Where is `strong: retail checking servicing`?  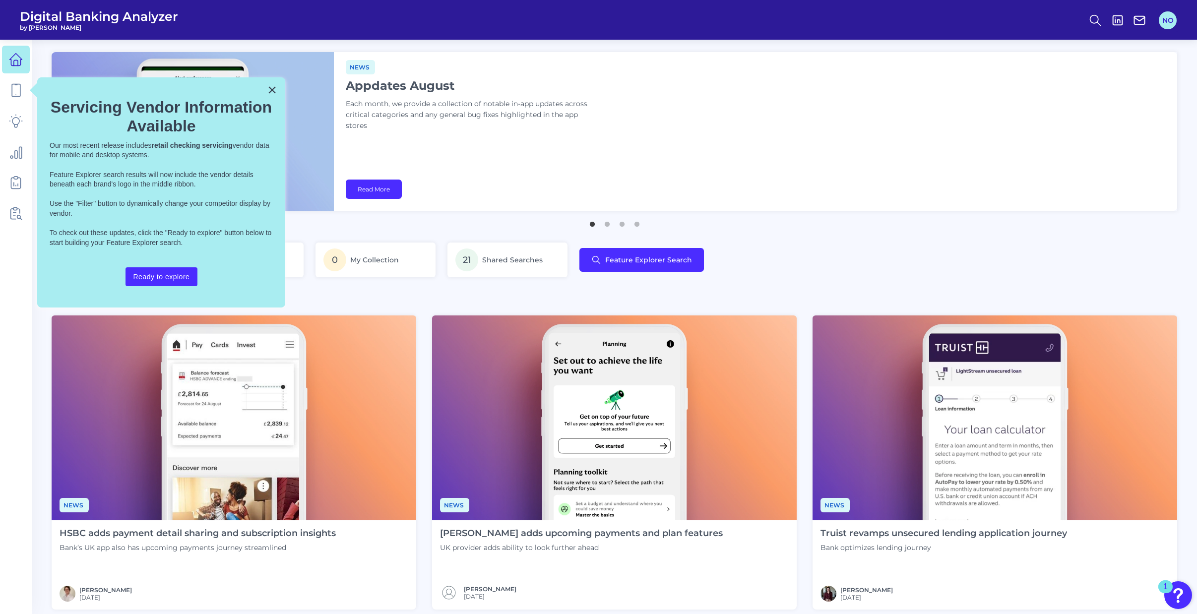
strong: retail checking servicing is located at coordinates (191, 145).